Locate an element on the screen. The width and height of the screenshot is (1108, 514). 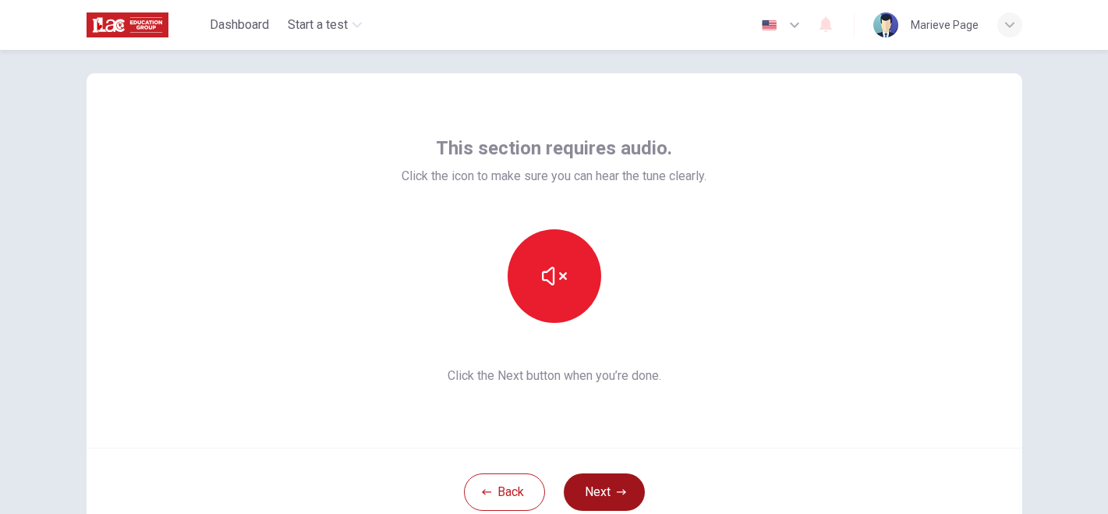
button: Dashboard is located at coordinates (239, 25).